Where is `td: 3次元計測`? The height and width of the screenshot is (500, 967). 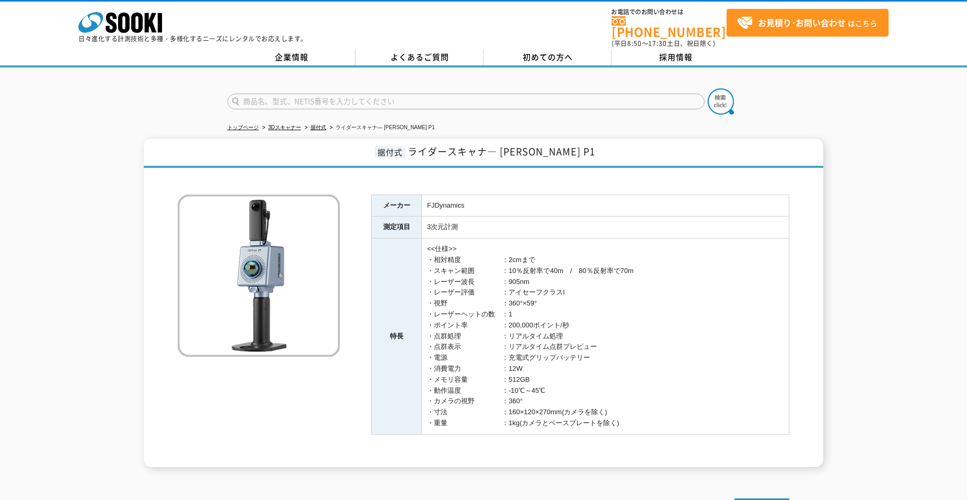 td: 3次元計測 is located at coordinates (605, 227).